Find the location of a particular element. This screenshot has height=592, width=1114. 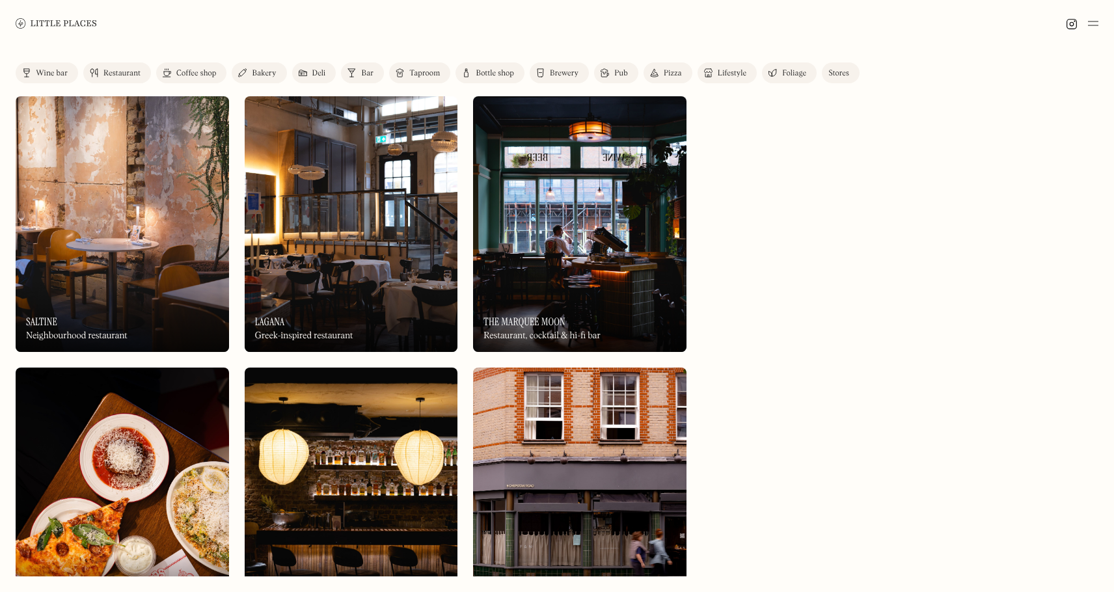

div: Bar is located at coordinates (367, 74).